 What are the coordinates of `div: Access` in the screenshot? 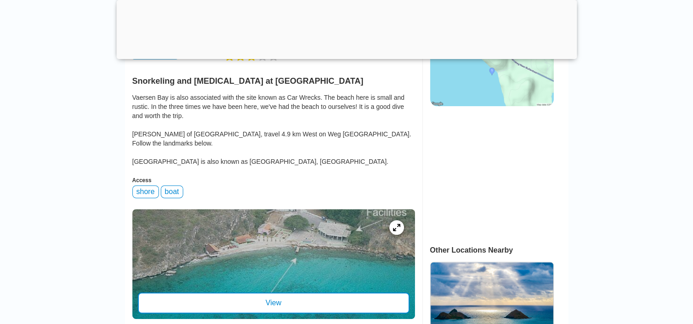 It's located at (273, 180).